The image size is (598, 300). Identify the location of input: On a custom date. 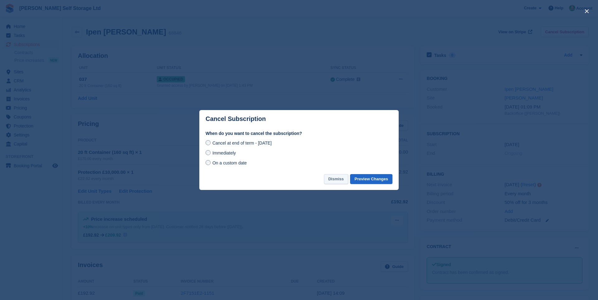
(208, 163).